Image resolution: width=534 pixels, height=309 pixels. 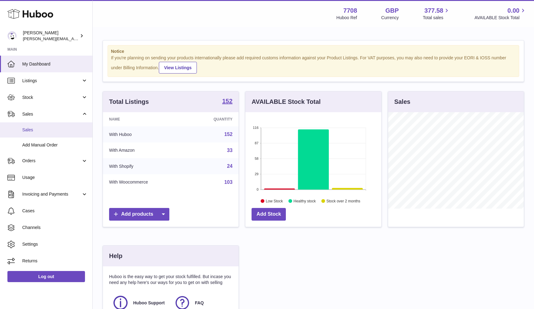 What do you see at coordinates (145, 182) in the screenshot?
I see `td: With Woocommerce` at bounding box center [145, 182].